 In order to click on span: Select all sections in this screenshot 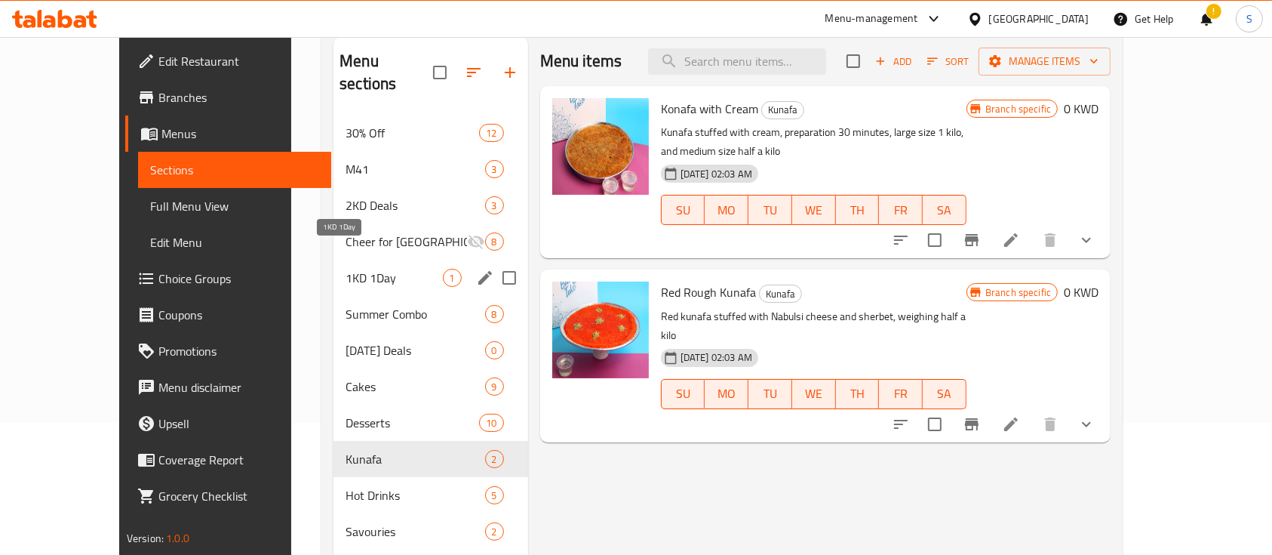, I will do `click(440, 72)`.